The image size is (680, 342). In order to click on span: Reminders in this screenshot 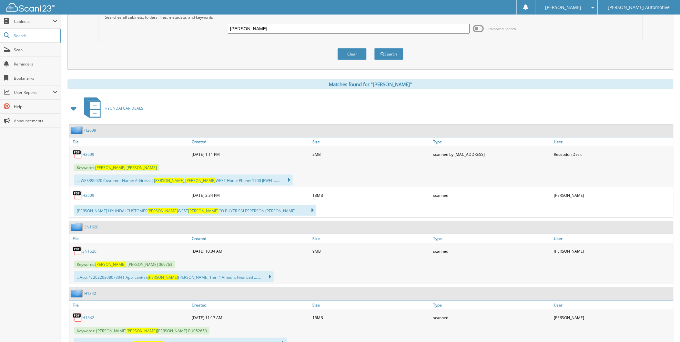, I will do `click(36, 64)`.